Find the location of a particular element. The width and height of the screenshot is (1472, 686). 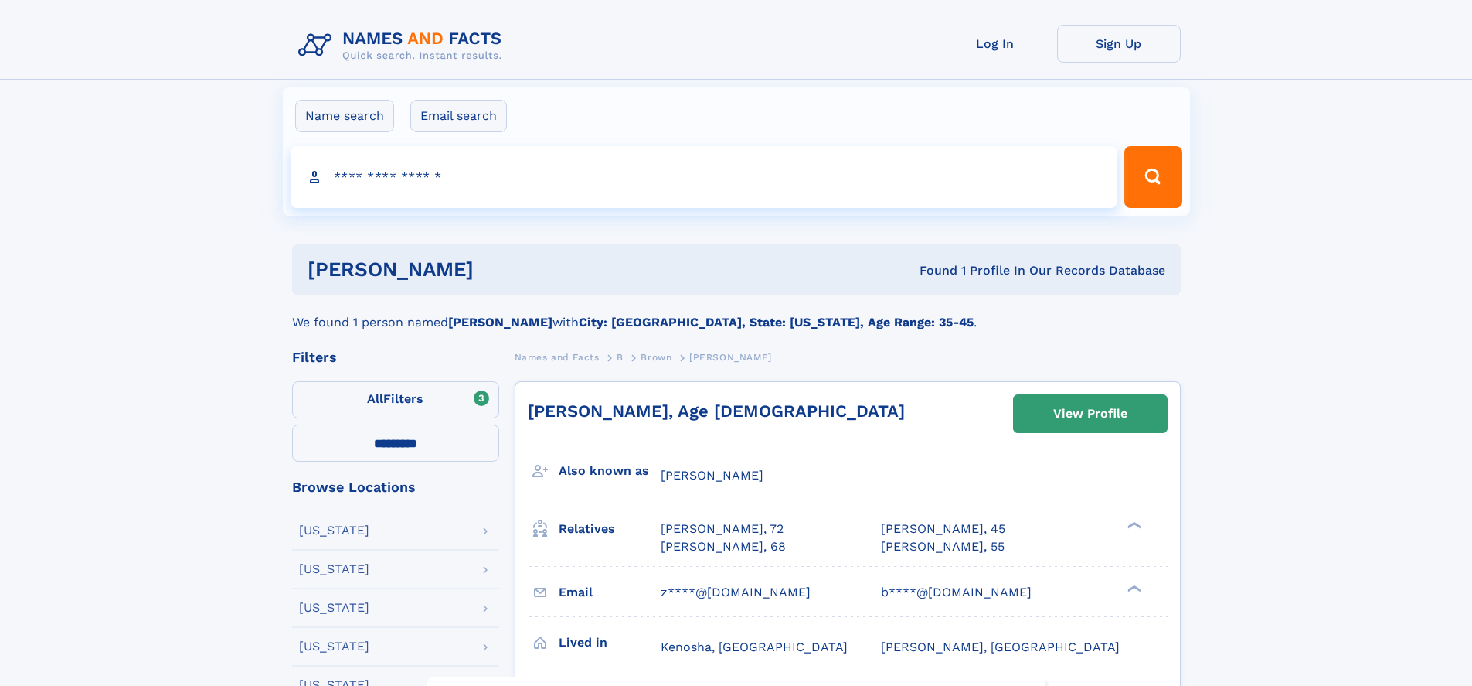

span: All is located at coordinates (375, 398).